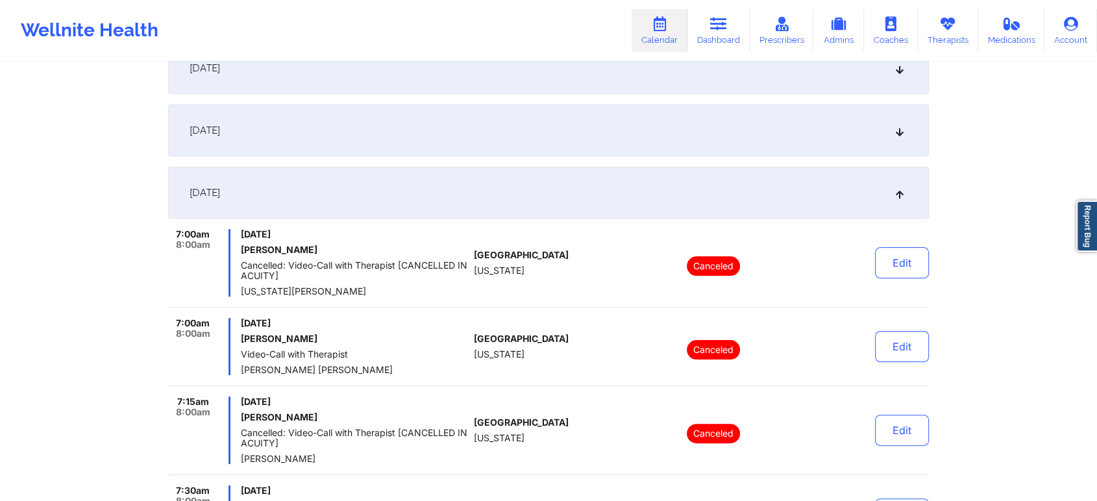 The image size is (1097, 501). Describe the element at coordinates (659, 30) in the screenshot. I see `a: Calendar` at that location.